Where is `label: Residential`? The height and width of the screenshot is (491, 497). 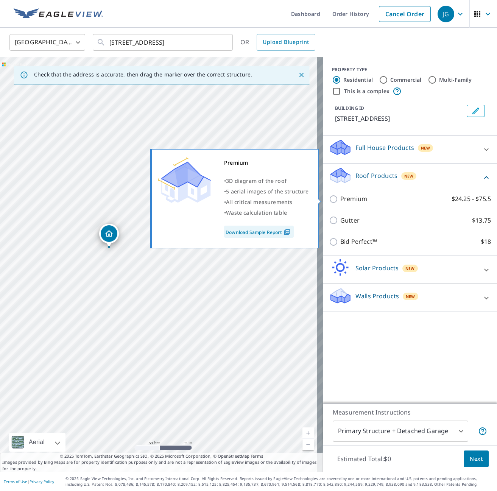
label: Residential is located at coordinates (358, 80).